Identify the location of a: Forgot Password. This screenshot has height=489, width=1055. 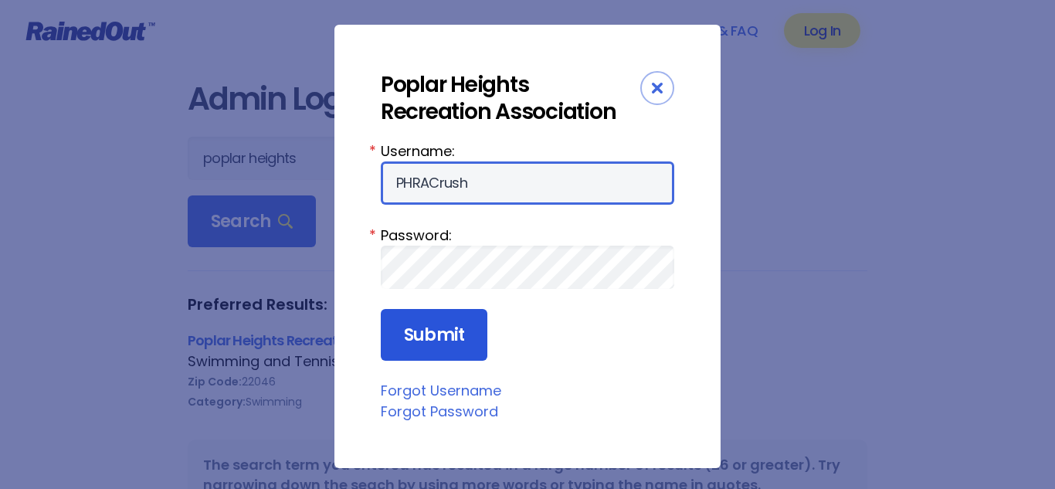
(440, 411).